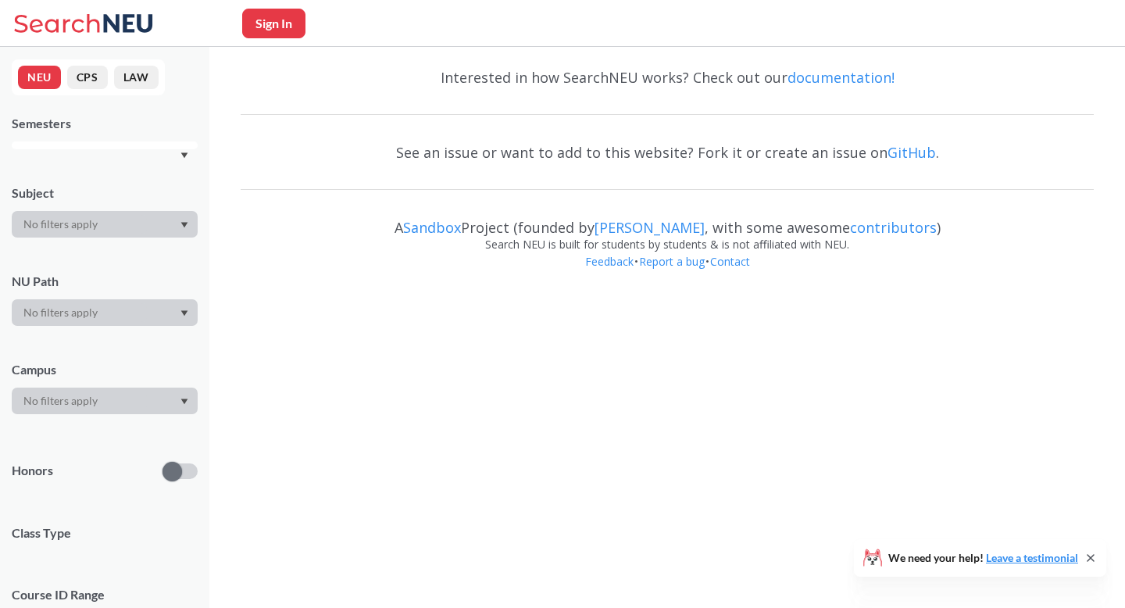  Describe the element at coordinates (609, 261) in the screenshot. I see `a: Feedback` at that location.